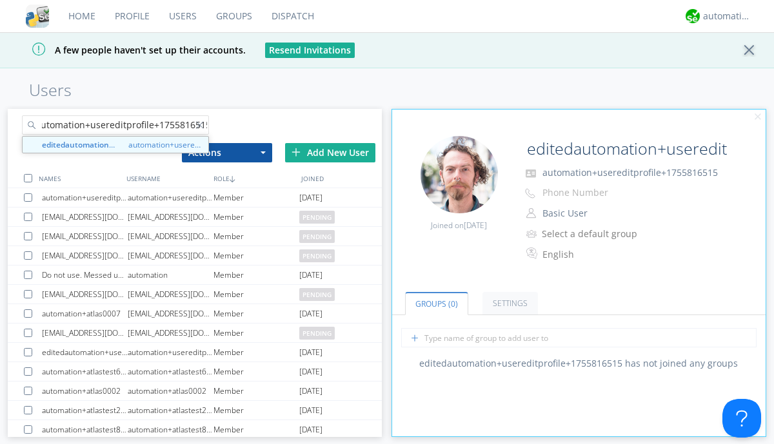  I want to click on img: cddb5a64eb264b2086981ab96f4c1ba7, so click(37, 16).